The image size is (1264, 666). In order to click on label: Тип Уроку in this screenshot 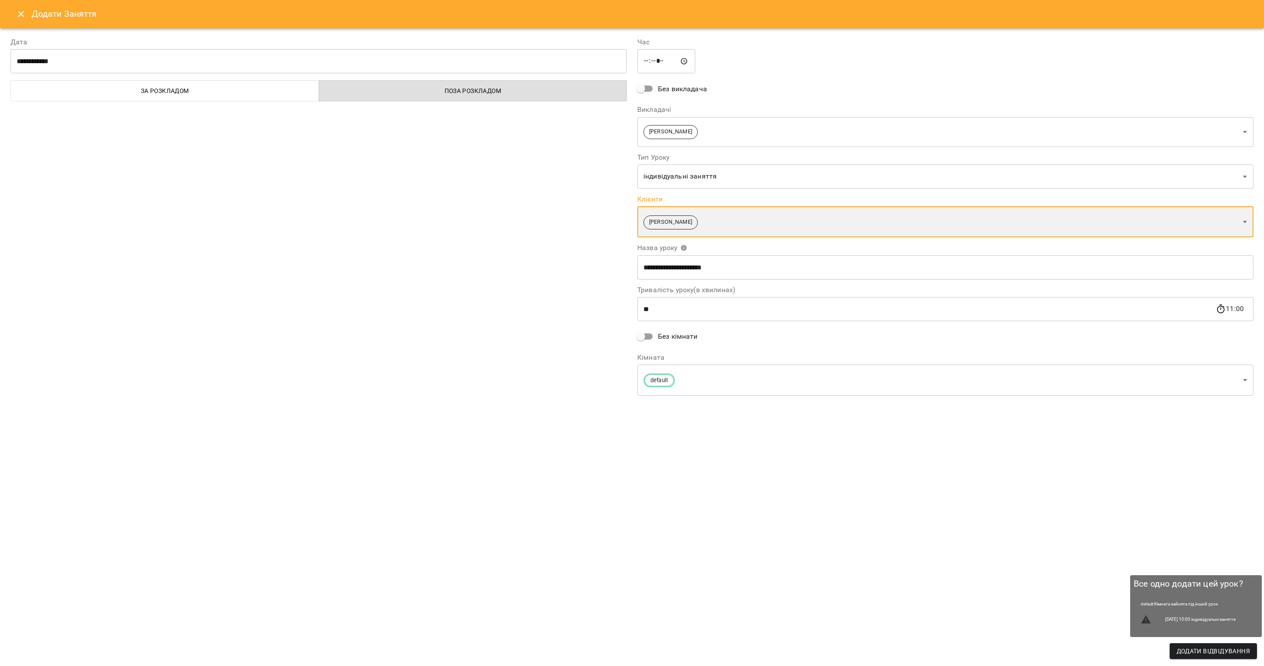, I will do `click(945, 158)`.